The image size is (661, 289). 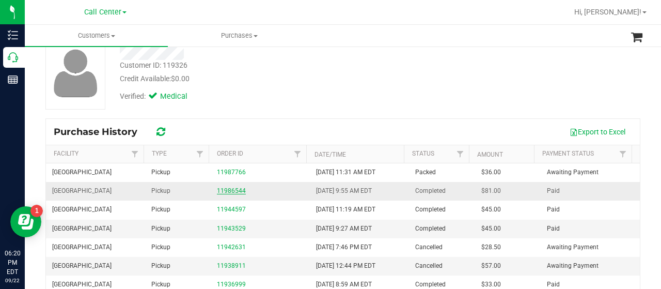 What do you see at coordinates (66, 153) in the screenshot?
I see `a: Facility` at bounding box center [66, 153].